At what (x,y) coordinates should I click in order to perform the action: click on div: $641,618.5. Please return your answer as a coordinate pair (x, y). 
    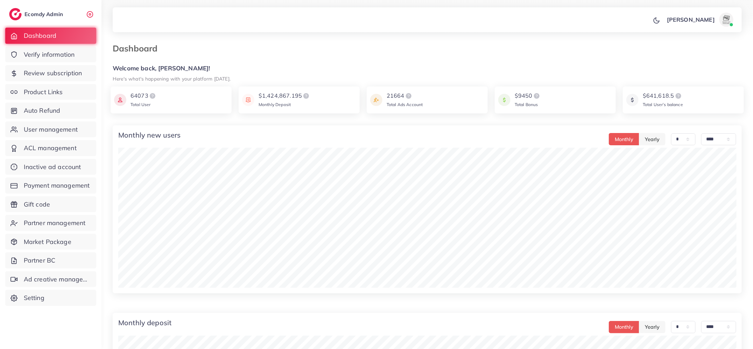
    Looking at the image, I should click on (663, 96).